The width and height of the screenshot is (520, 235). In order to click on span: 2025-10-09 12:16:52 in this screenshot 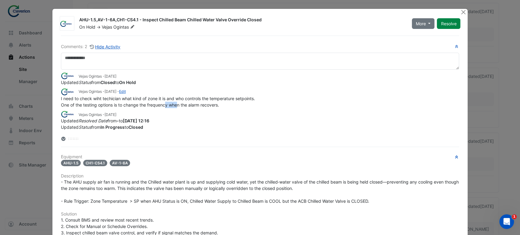, I will do `click(110, 115)`.